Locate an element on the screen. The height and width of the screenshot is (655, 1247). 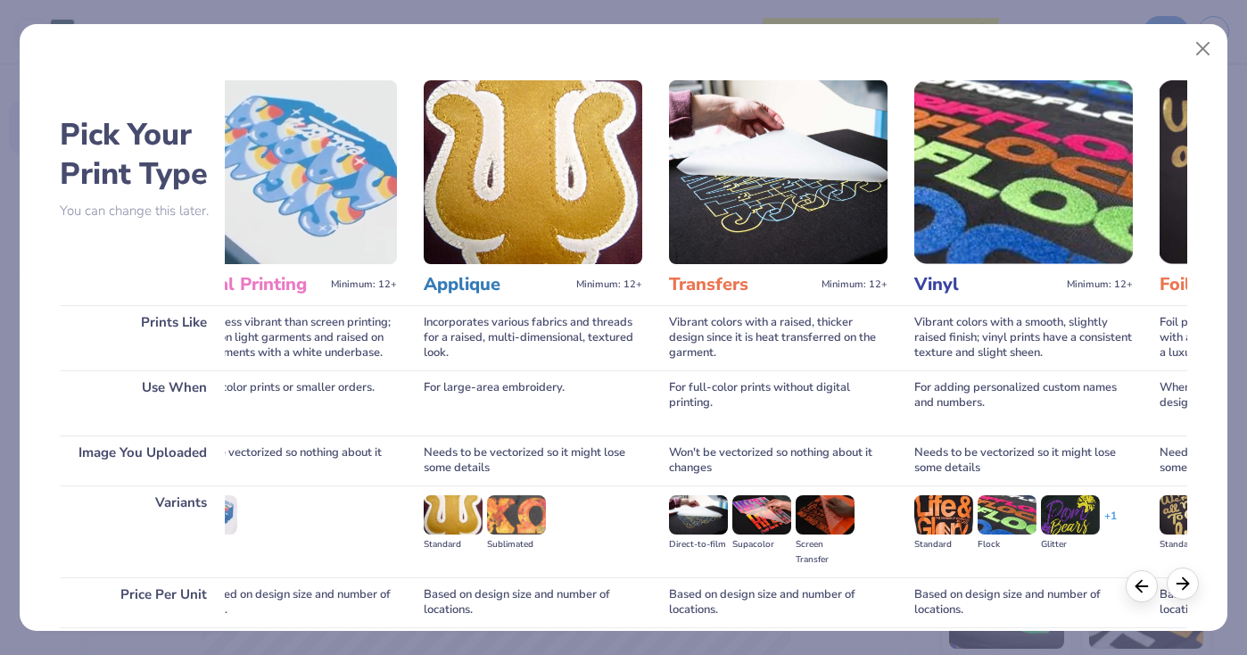
div: Variants is located at coordinates (142, 531).